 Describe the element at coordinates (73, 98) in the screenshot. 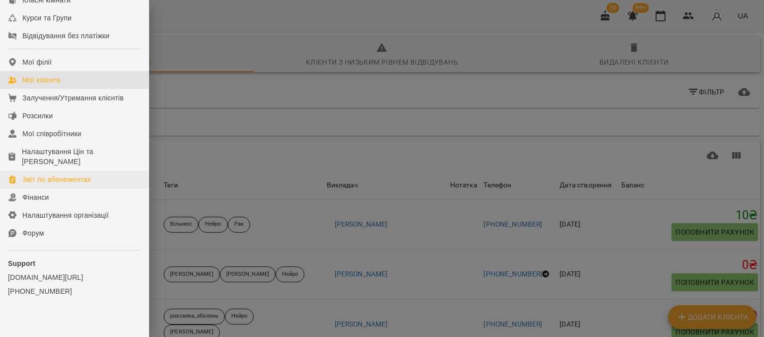

I see `div: Залучення/Утримання клієнтів` at that location.